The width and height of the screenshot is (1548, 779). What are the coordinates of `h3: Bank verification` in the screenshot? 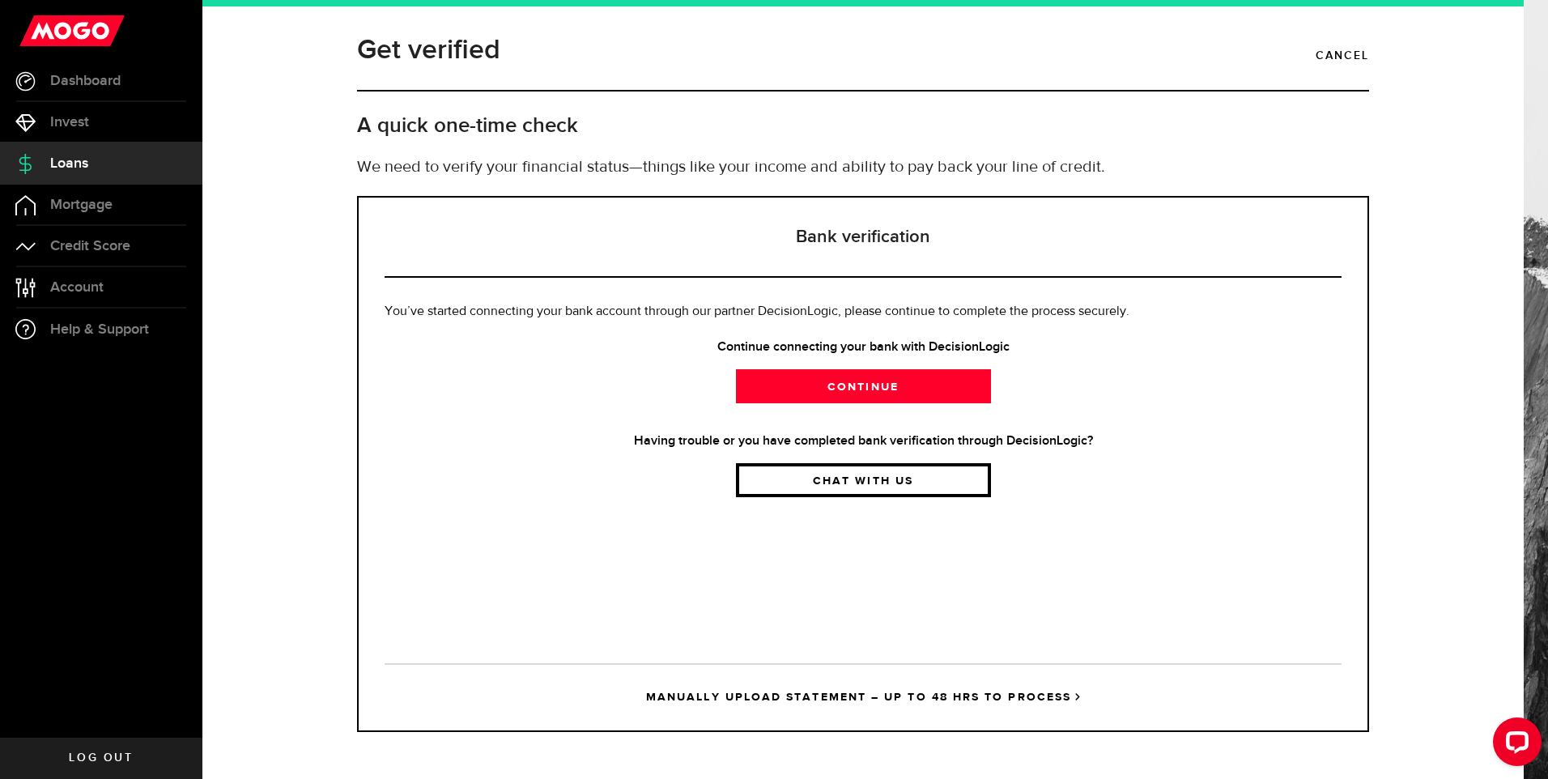 It's located at (863, 237).